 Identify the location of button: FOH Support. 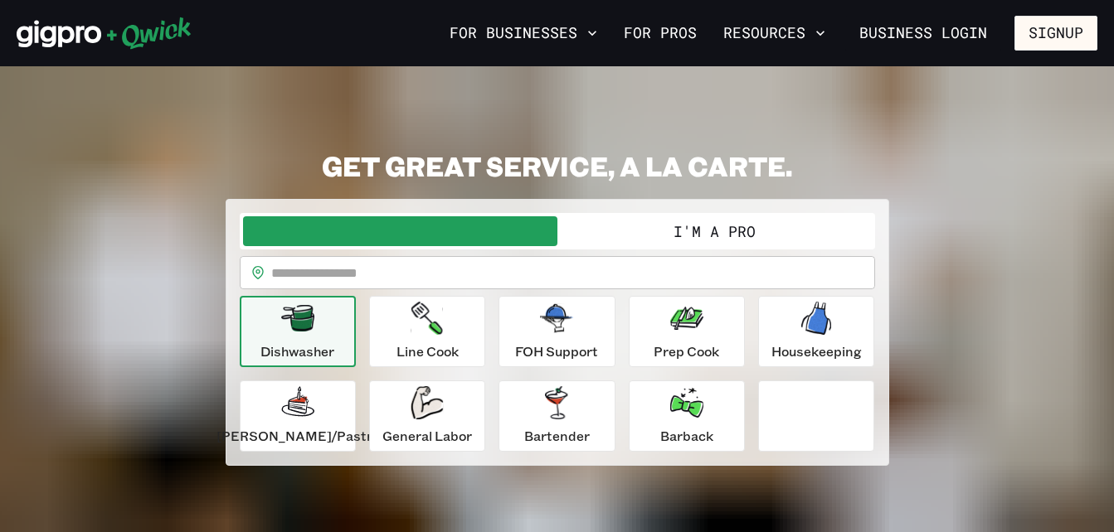
(557, 332).